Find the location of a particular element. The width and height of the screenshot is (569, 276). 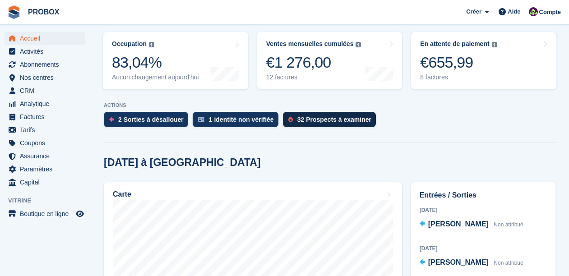

a: Boutique d'aperçu is located at coordinates (80, 214).